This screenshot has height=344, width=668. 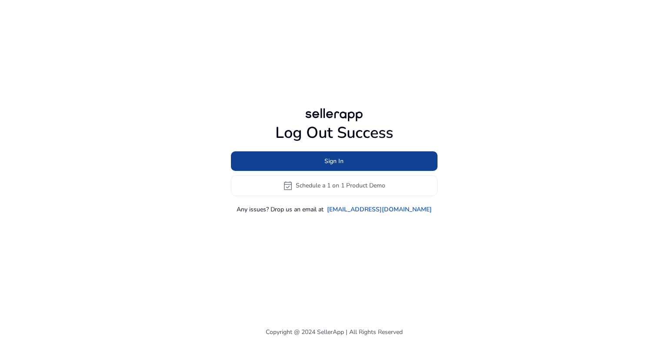 I want to click on button: event_availableSchedule a 1 on 1 Product Demo, so click(x=334, y=186).